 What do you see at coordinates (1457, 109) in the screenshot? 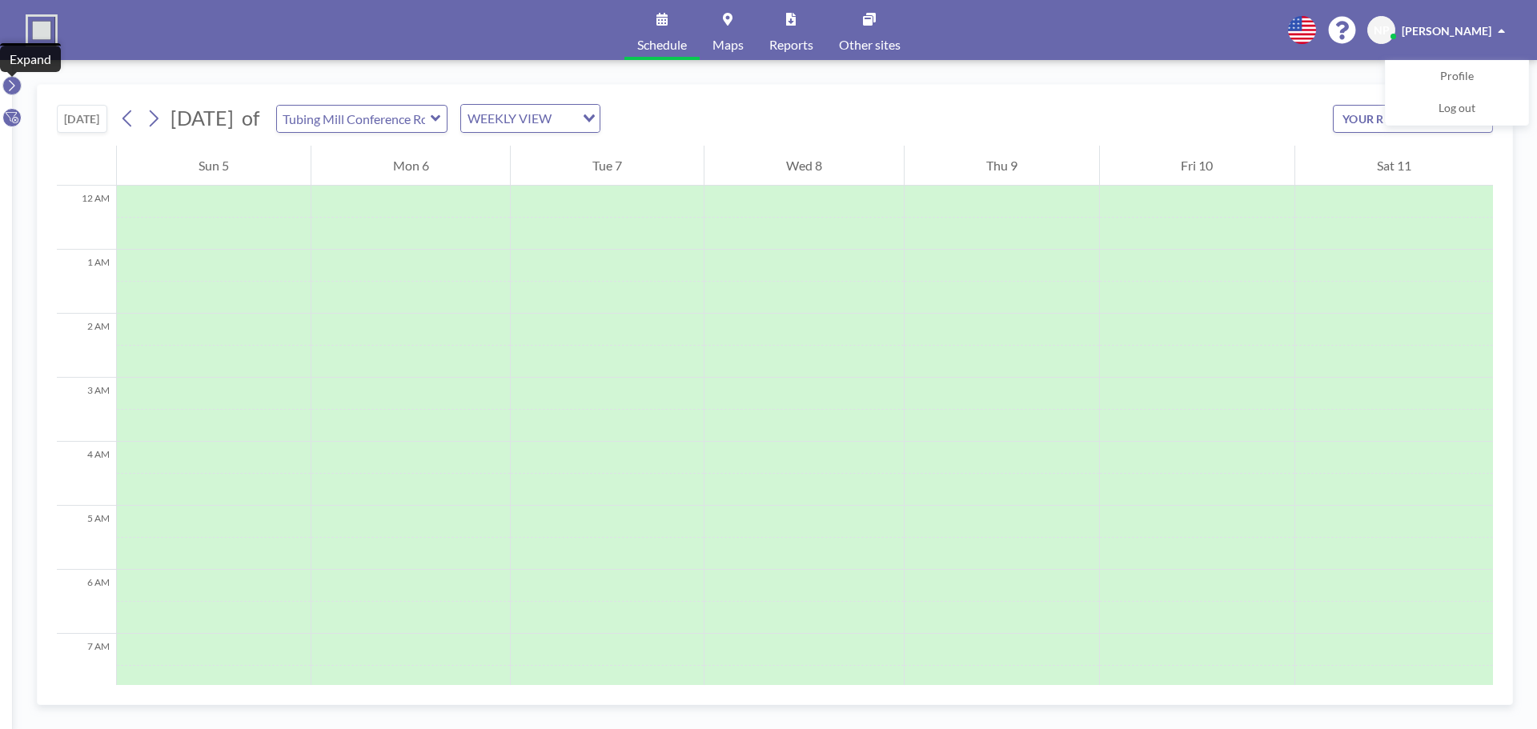
I see `span: Log out` at bounding box center [1457, 109].